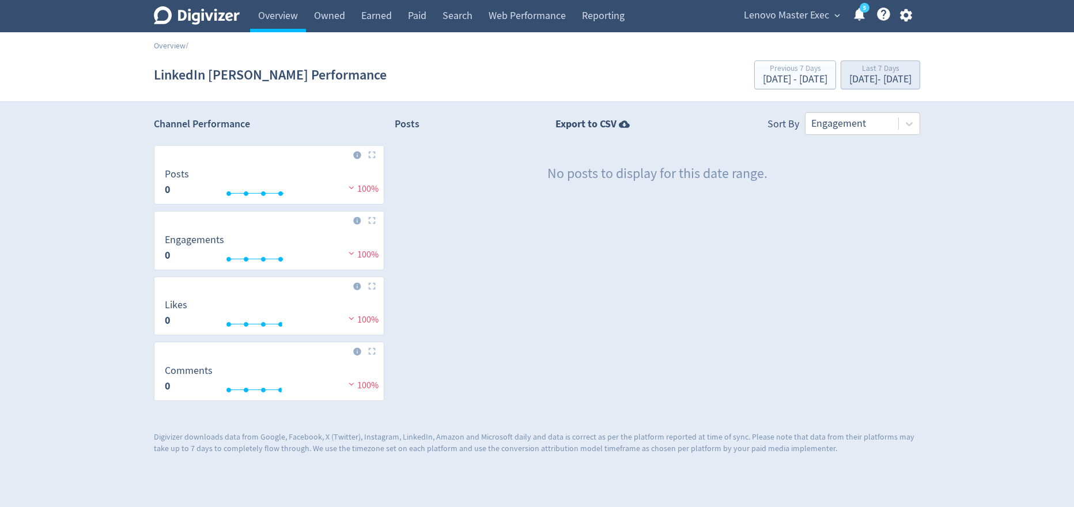  What do you see at coordinates (657, 174) in the screenshot?
I see `p: No posts to display for this date range.` at bounding box center [657, 174].